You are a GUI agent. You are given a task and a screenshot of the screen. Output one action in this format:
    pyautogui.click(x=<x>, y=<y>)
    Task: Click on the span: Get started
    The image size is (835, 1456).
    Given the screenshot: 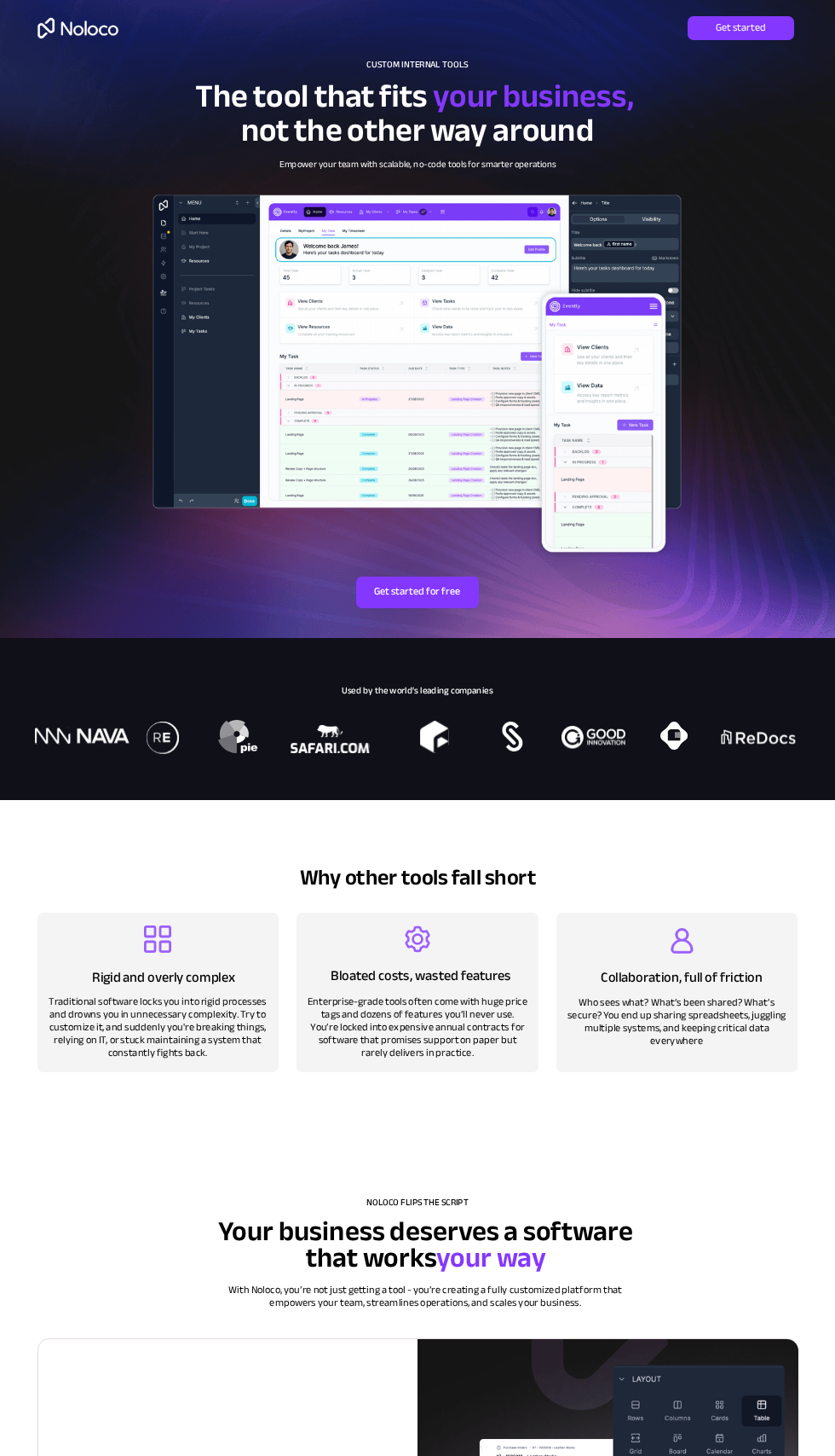 What is the action you would take?
    pyautogui.click(x=741, y=29)
    